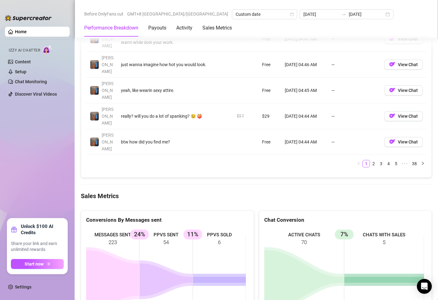 The image size is (438, 300). Describe the element at coordinates (344, 14) in the screenshot. I see `span: to` at that location.